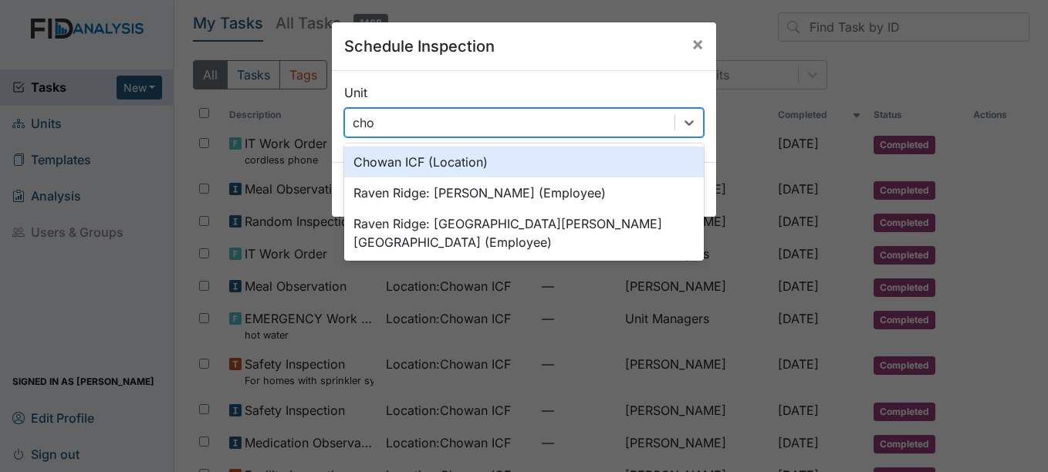 The height and width of the screenshot is (472, 1048). What do you see at coordinates (697, 44) in the screenshot?
I see `button: Close` at bounding box center [697, 44].